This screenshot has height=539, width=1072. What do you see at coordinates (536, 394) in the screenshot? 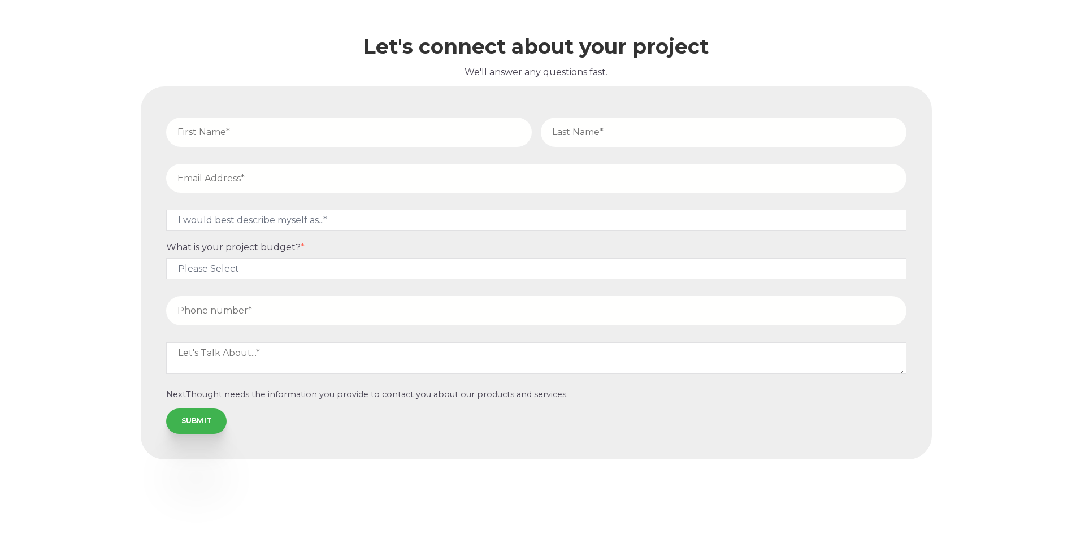
I see `p: NextThought needs the information you provide to contact you about our products and services.` at bounding box center [536, 394].